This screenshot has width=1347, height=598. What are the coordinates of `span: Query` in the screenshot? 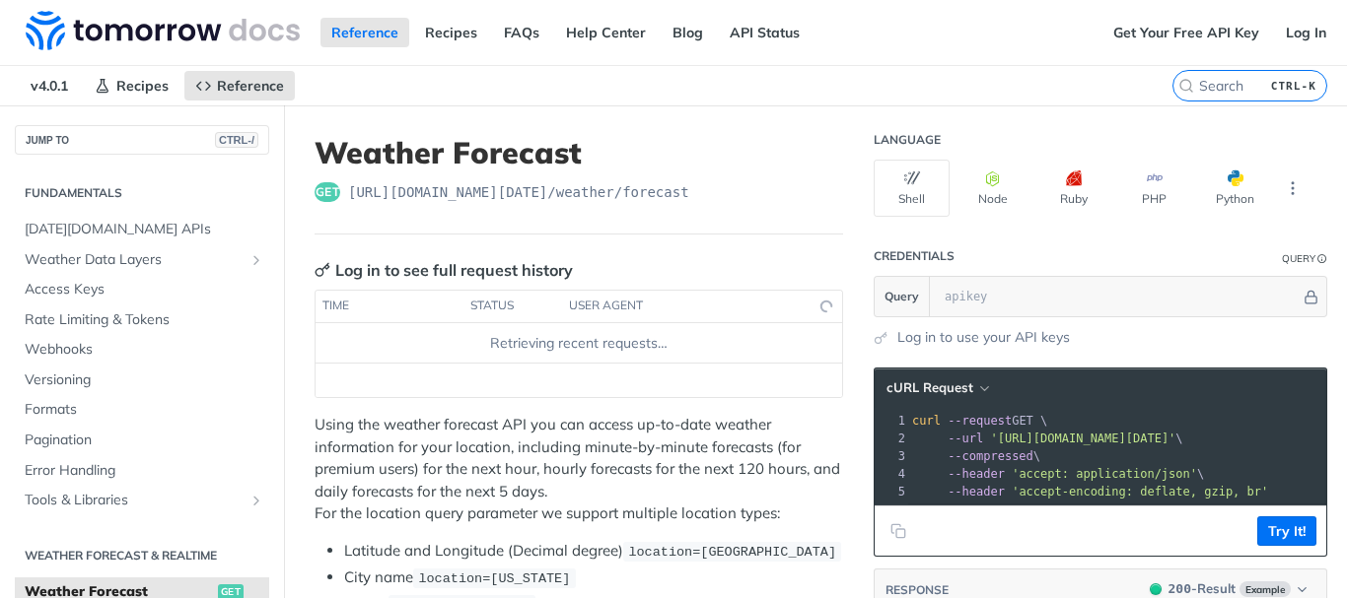 It's located at (901, 297).